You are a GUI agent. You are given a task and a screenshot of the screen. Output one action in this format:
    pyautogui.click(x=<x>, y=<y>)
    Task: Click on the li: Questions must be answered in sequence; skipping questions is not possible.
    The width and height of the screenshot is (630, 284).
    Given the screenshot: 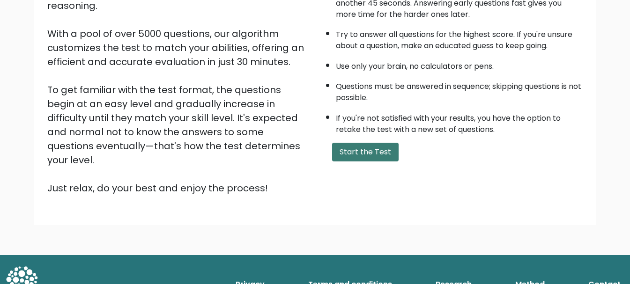 What is the action you would take?
    pyautogui.click(x=460, y=90)
    